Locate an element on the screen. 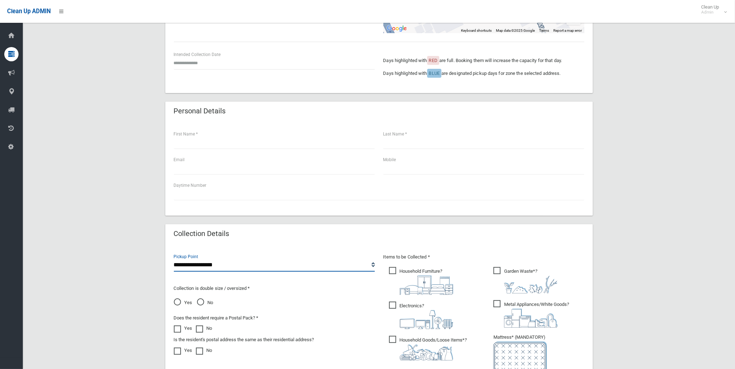 The width and height of the screenshot is (735, 369). span: Clean Up ADMIN is located at coordinates (29, 11).